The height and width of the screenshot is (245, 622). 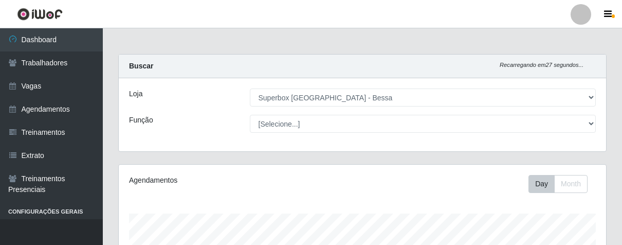 I want to click on div: Toolbar with button groups, so click(x=562, y=184).